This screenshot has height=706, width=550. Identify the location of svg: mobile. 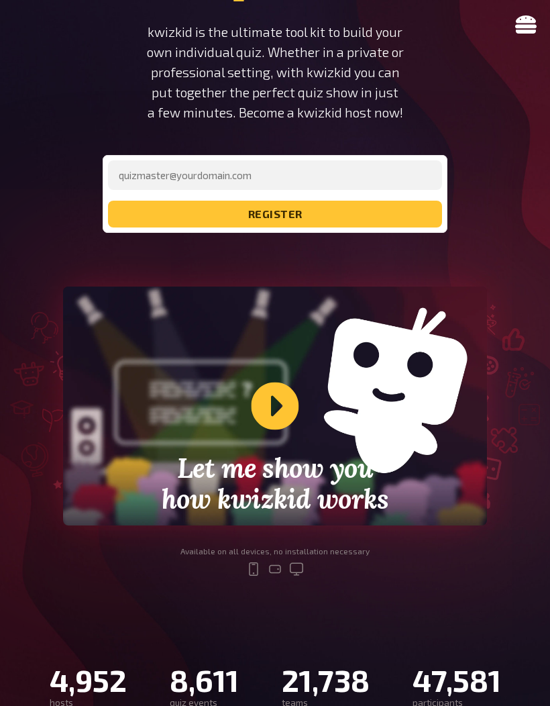
(254, 569).